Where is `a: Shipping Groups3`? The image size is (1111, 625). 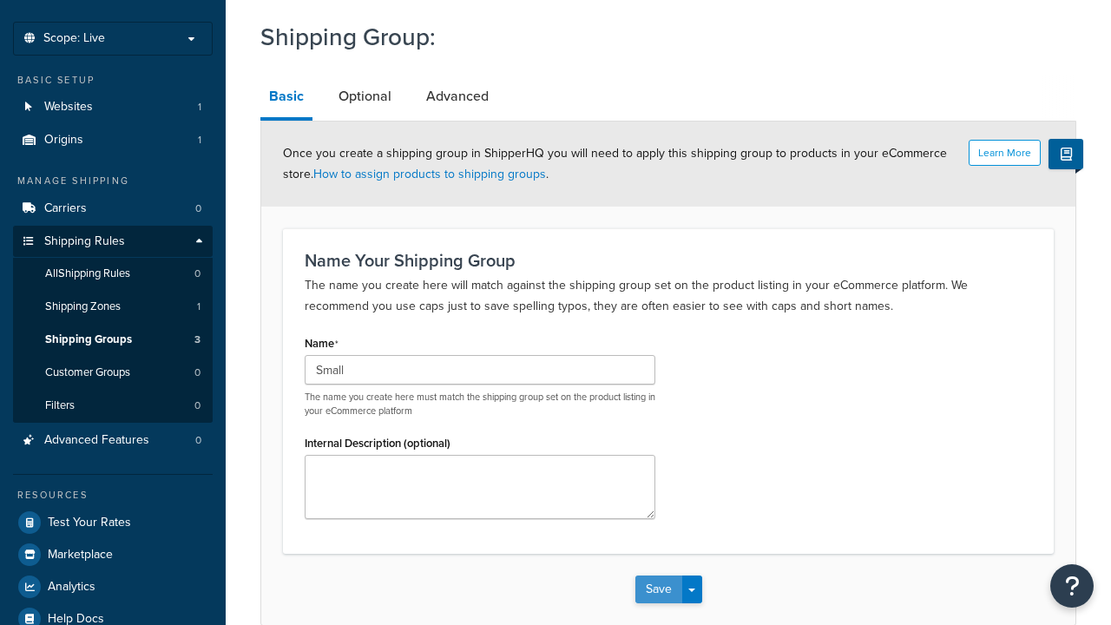 a: Shipping Groups3 is located at coordinates (113, 339).